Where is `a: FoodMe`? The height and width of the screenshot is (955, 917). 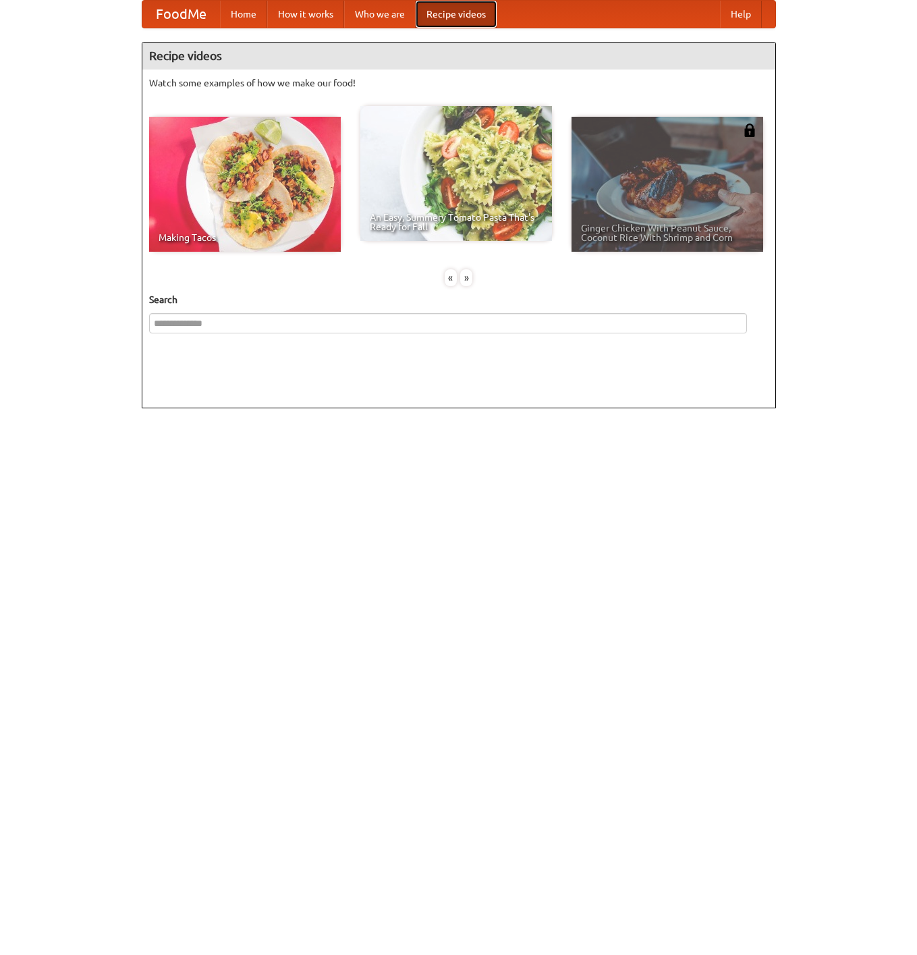
a: FoodMe is located at coordinates (181, 14).